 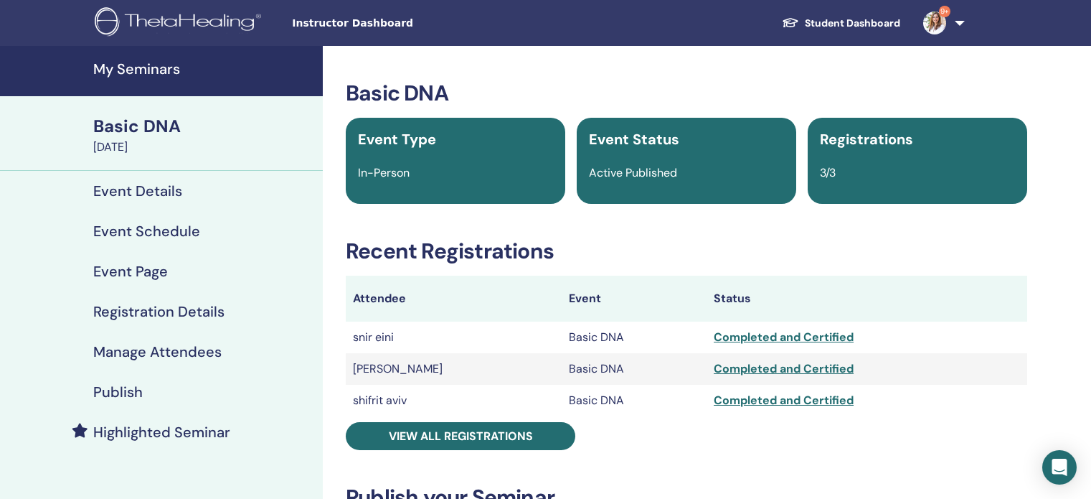 What do you see at coordinates (687, 251) in the screenshot?
I see `h3: Recent Registrations` at bounding box center [687, 251].